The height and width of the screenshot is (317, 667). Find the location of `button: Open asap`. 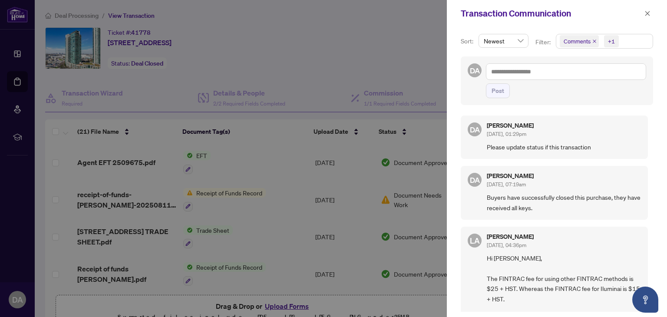

button: Open asap is located at coordinates (645, 300).